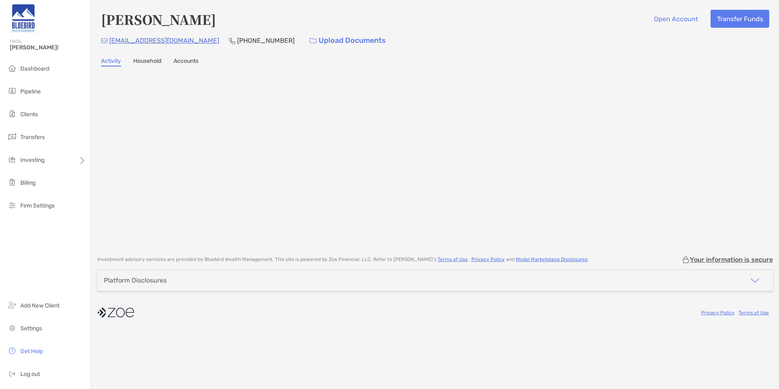 The image size is (779, 389). Describe the element at coordinates (12, 91) in the screenshot. I see `img: pipeline icon` at that location.